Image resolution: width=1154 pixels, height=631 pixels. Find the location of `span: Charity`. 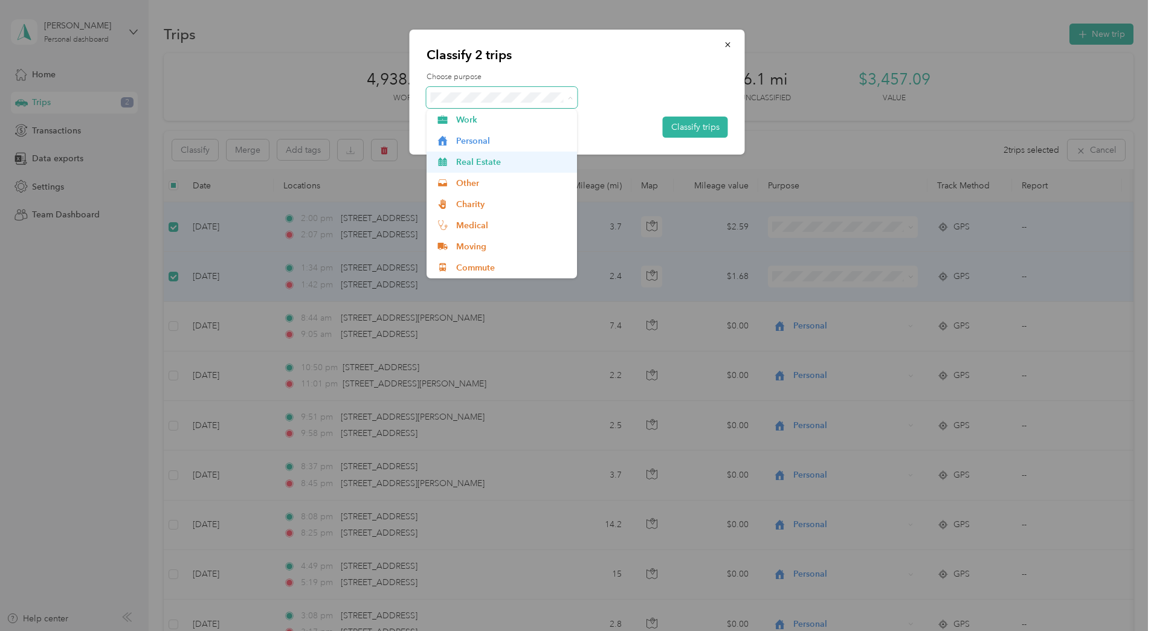

span: Charity is located at coordinates (512, 204).